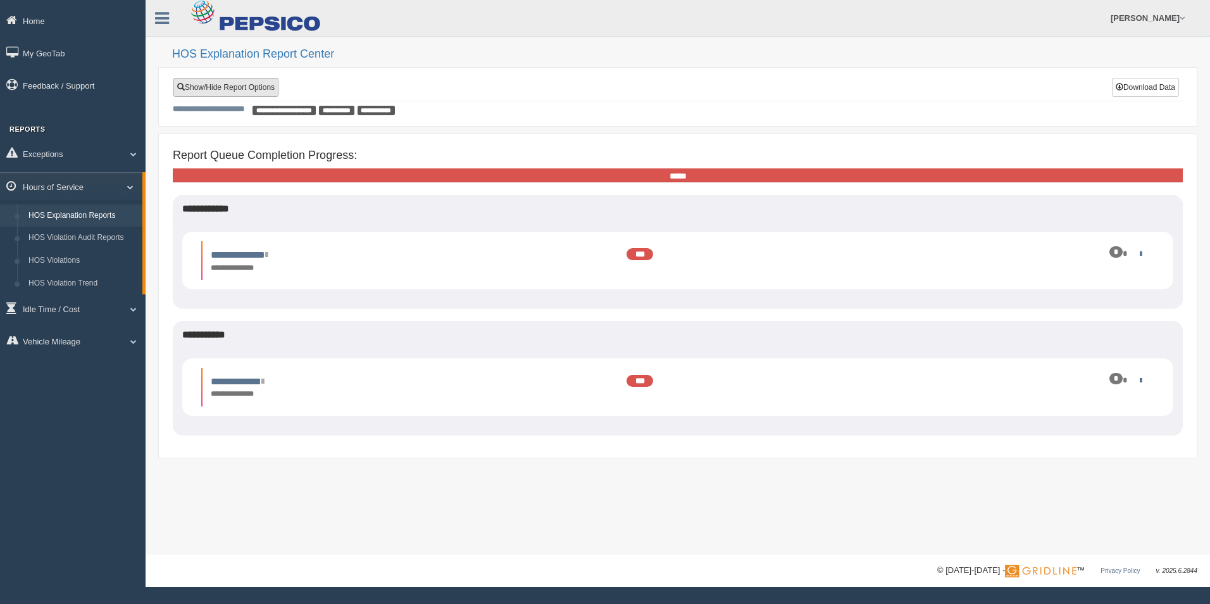 The image size is (1210, 604). What do you see at coordinates (82, 283) in the screenshot?
I see `a: HOS Violation Trend` at bounding box center [82, 283].